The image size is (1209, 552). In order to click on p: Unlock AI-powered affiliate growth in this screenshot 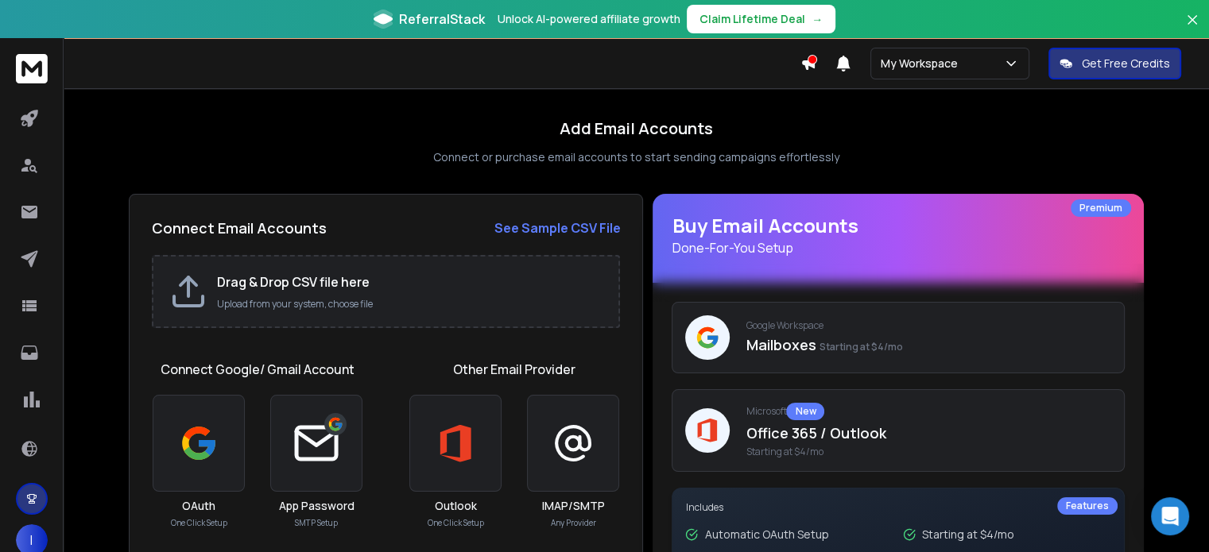, I will do `click(589, 19)`.